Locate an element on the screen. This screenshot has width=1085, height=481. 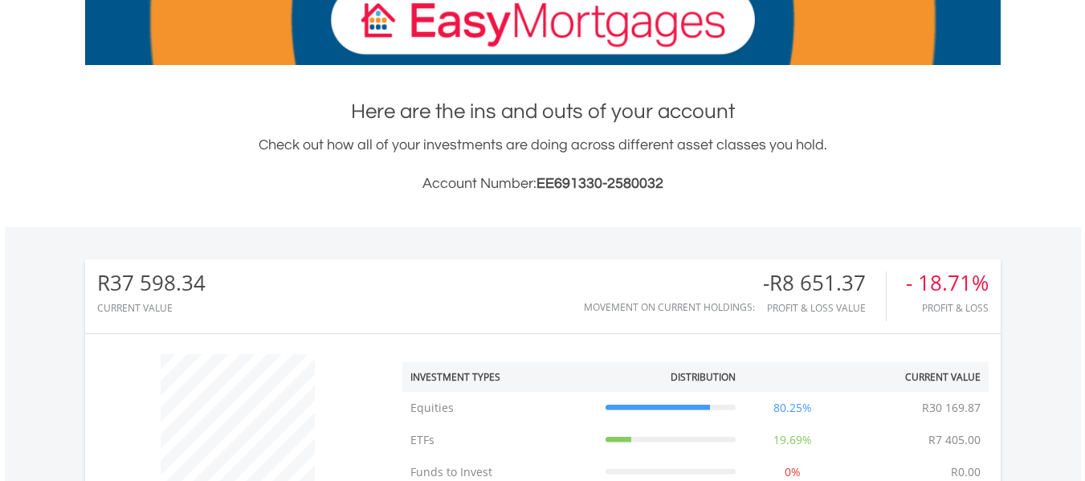
div: Profit & Loss Value is located at coordinates (824, 308).